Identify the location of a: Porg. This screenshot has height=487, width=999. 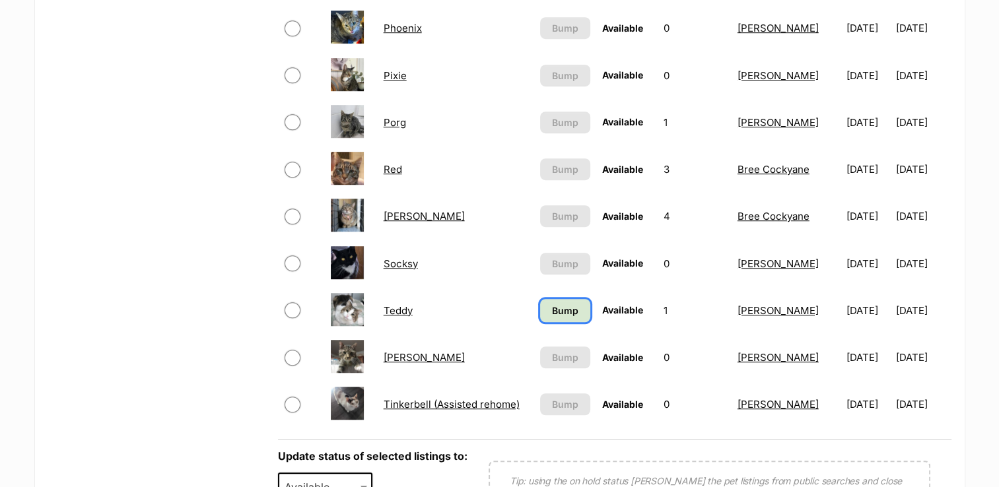
(395, 122).